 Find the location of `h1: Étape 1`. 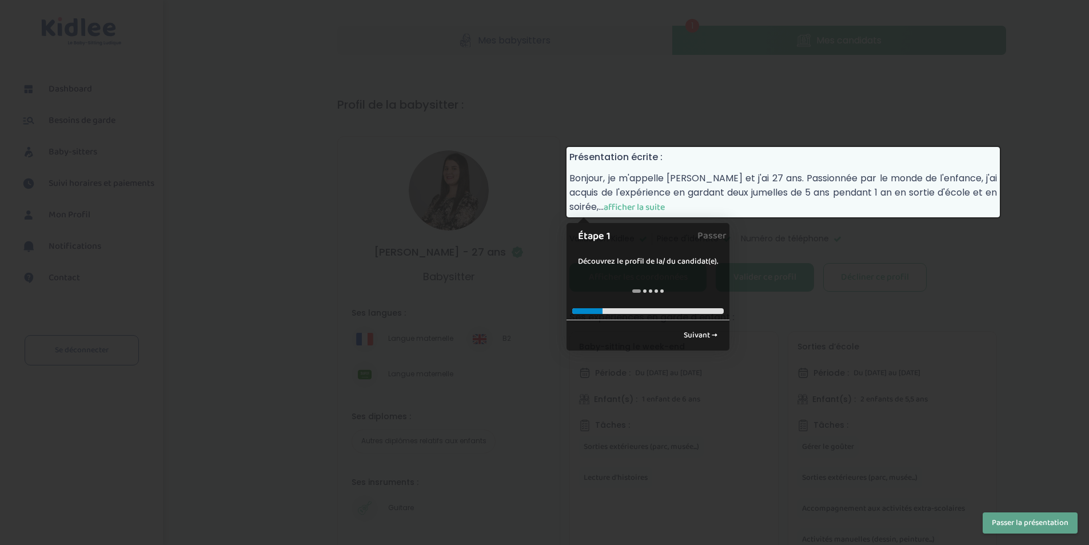

h1: Étape 1 is located at coordinates (641, 236).